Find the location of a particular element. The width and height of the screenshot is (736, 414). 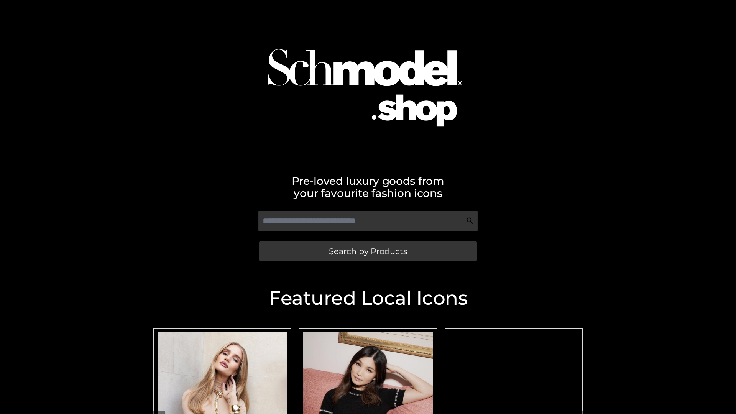

span: Search by Products is located at coordinates (368, 251).